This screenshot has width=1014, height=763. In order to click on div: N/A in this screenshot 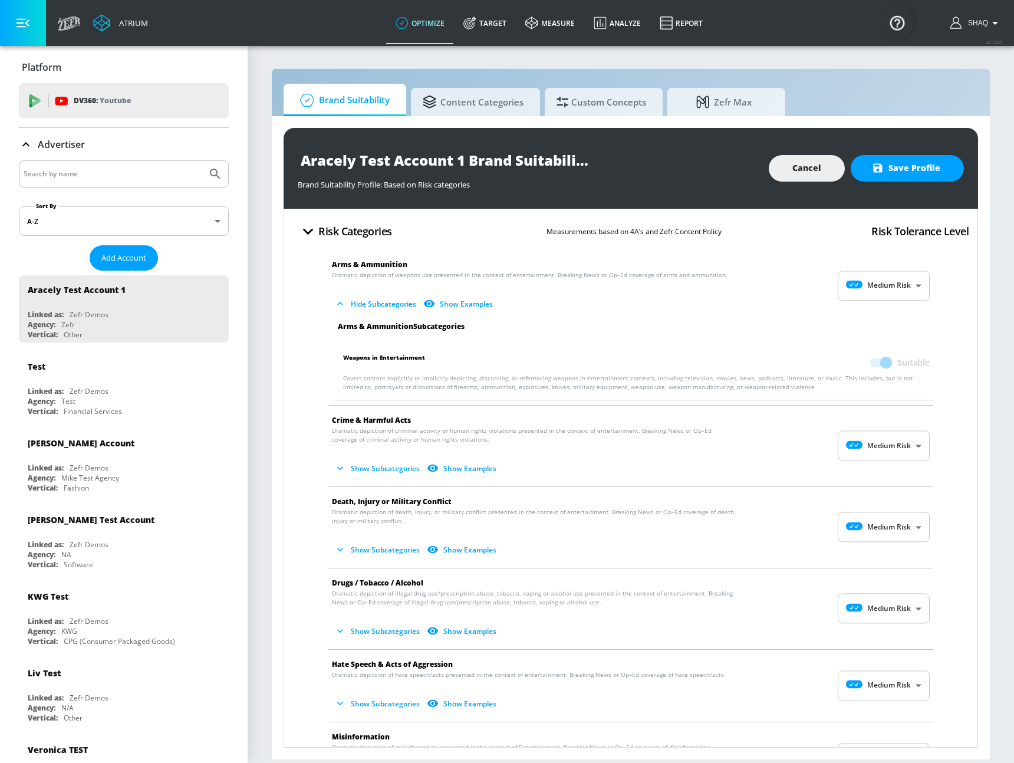, I will do `click(67, 708)`.